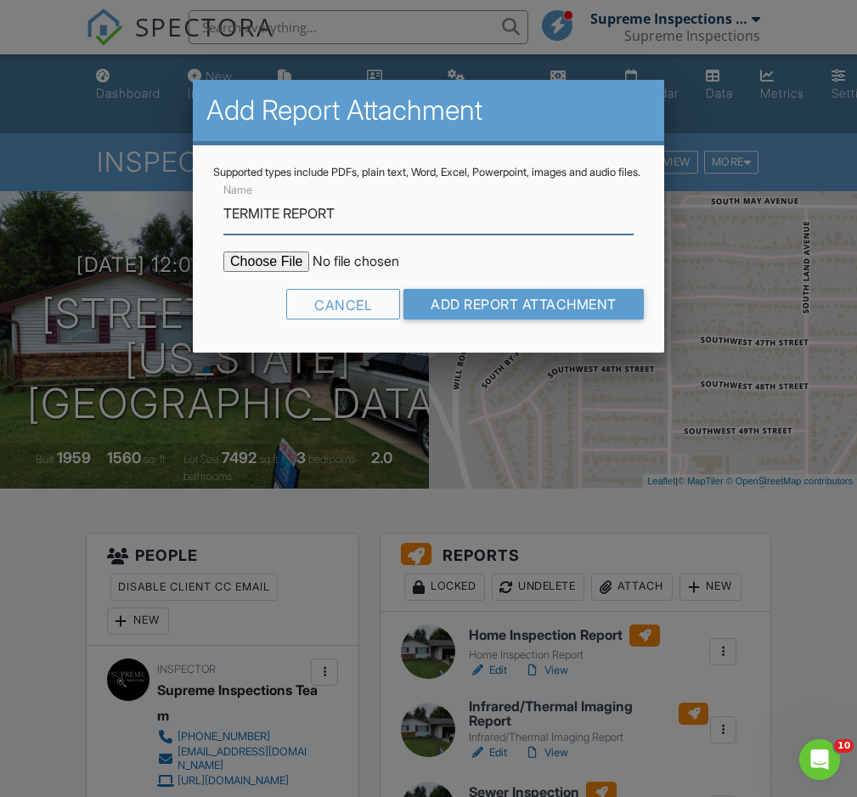 Image resolution: width=857 pixels, height=797 pixels. I want to click on label: Name, so click(238, 190).